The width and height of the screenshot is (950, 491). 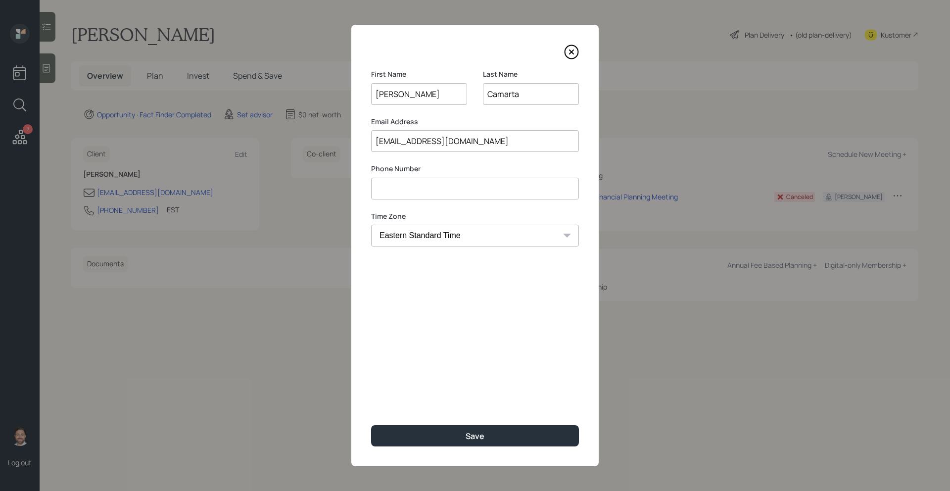 I want to click on label: Time Zone, so click(x=475, y=216).